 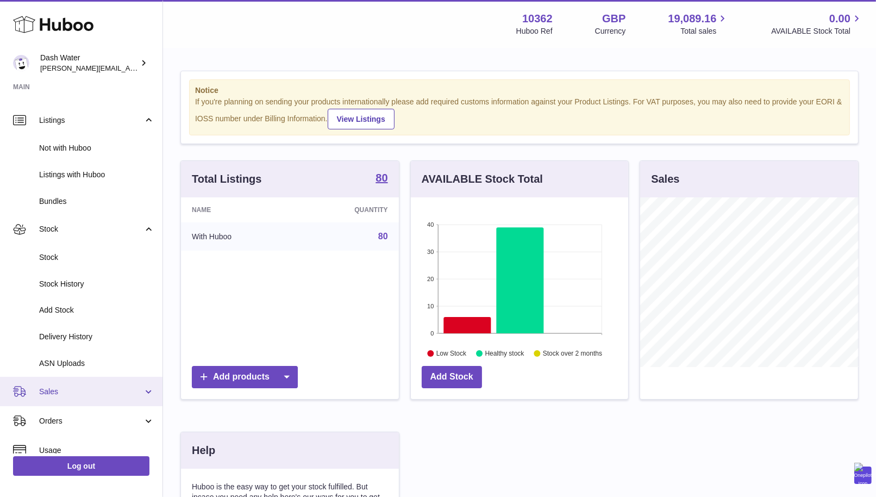 What do you see at coordinates (227, 179) in the screenshot?
I see `h3: Total Listings` at bounding box center [227, 179].